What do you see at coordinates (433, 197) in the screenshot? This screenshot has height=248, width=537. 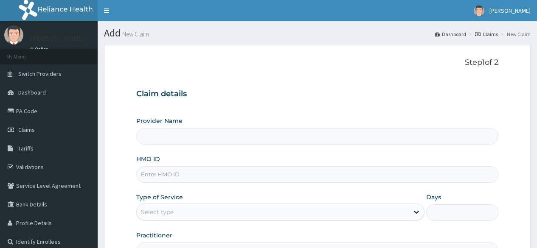 I see `label: Days` at bounding box center [433, 197].